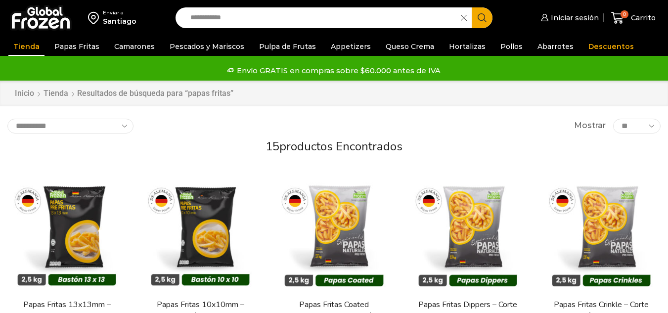 This screenshot has width=668, height=313. What do you see at coordinates (569, 18) in the screenshot?
I see `a: Iniciar sesión` at bounding box center [569, 18].